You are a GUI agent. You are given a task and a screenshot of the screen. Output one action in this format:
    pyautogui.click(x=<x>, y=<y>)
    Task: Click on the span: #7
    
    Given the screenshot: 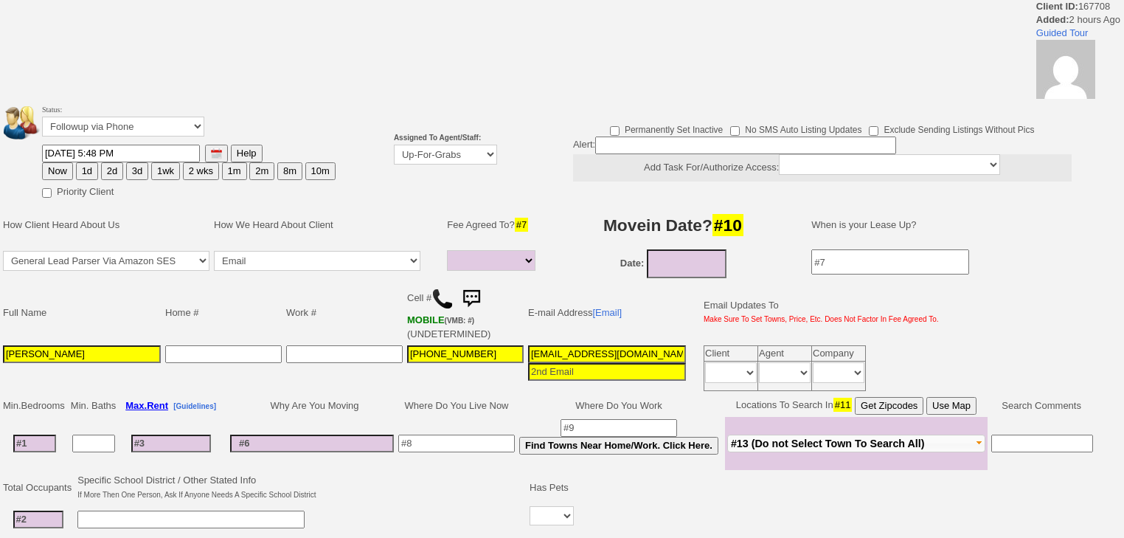 What is the action you would take?
    pyautogui.click(x=522, y=224)
    